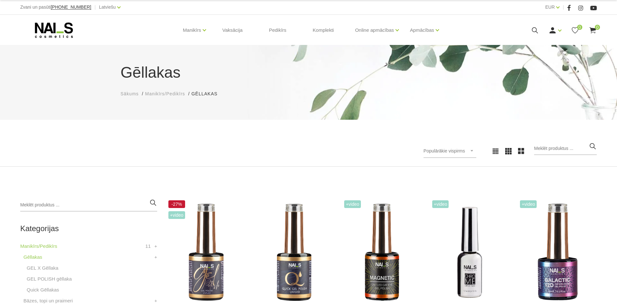 The height and width of the screenshot is (304, 617). I want to click on a: GEL POLISH gēllaka, so click(49, 279).